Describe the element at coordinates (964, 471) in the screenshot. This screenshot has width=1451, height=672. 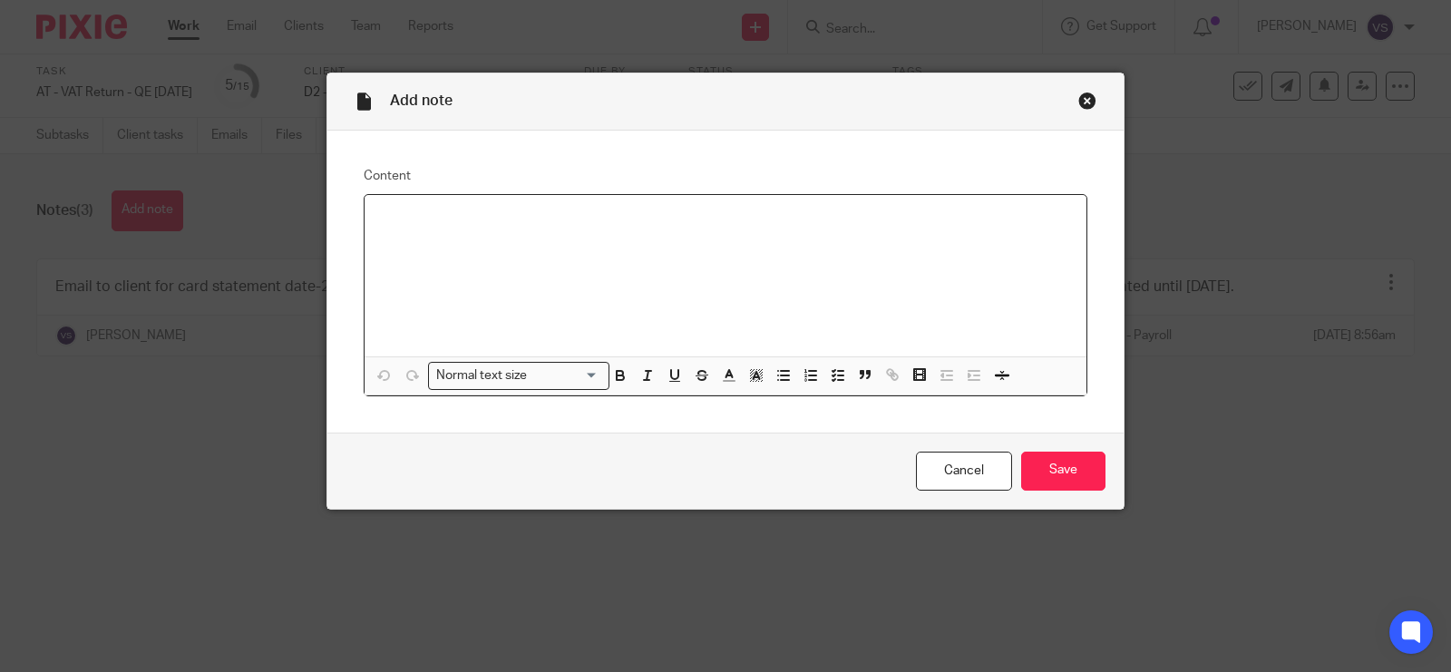
I see `a: Cancel` at that location.